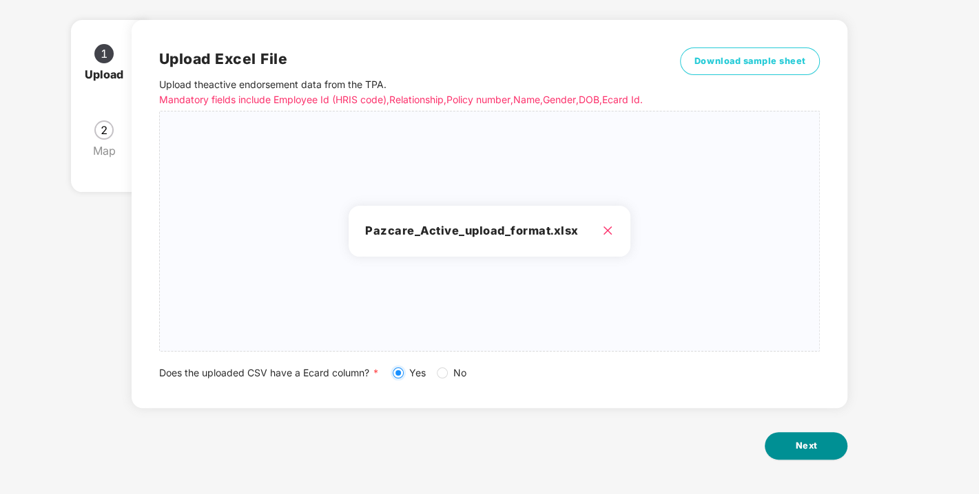 Image resolution: width=979 pixels, height=494 pixels. Describe the element at coordinates (489, 231) in the screenshot. I see `h3: Pazcare_Active_upload_format.xlsx` at that location.